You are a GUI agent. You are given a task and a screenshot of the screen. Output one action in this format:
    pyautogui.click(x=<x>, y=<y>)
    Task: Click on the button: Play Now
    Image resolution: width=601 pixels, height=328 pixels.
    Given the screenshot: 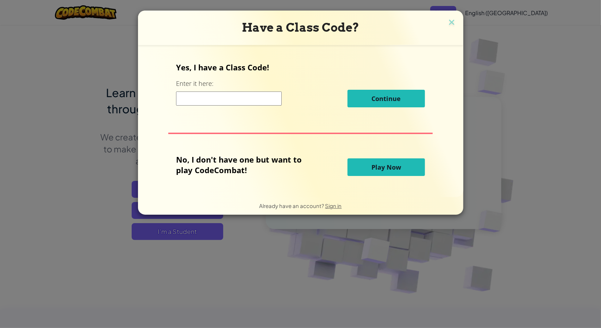 What is the action you would take?
    pyautogui.click(x=386, y=167)
    